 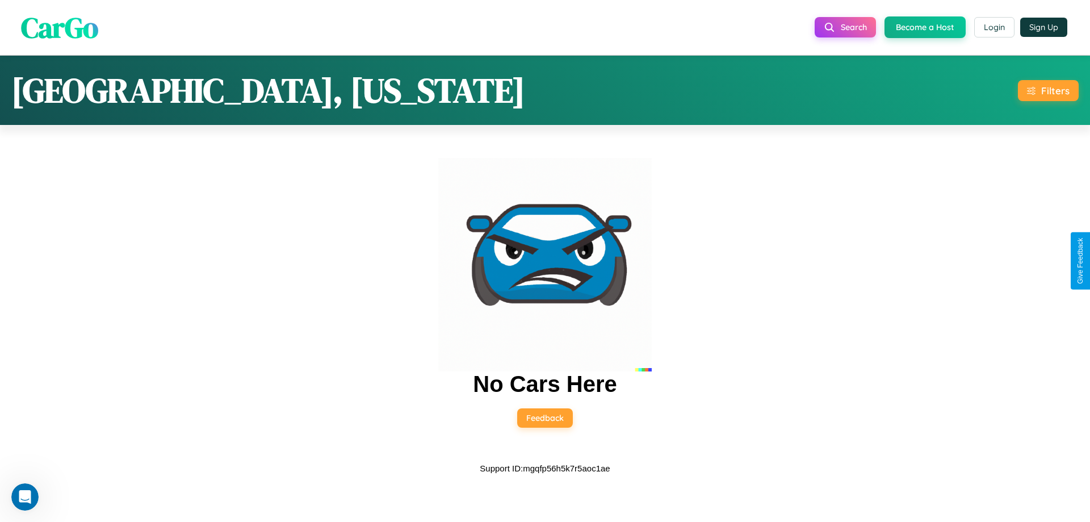 I want to click on button: Login, so click(x=994, y=27).